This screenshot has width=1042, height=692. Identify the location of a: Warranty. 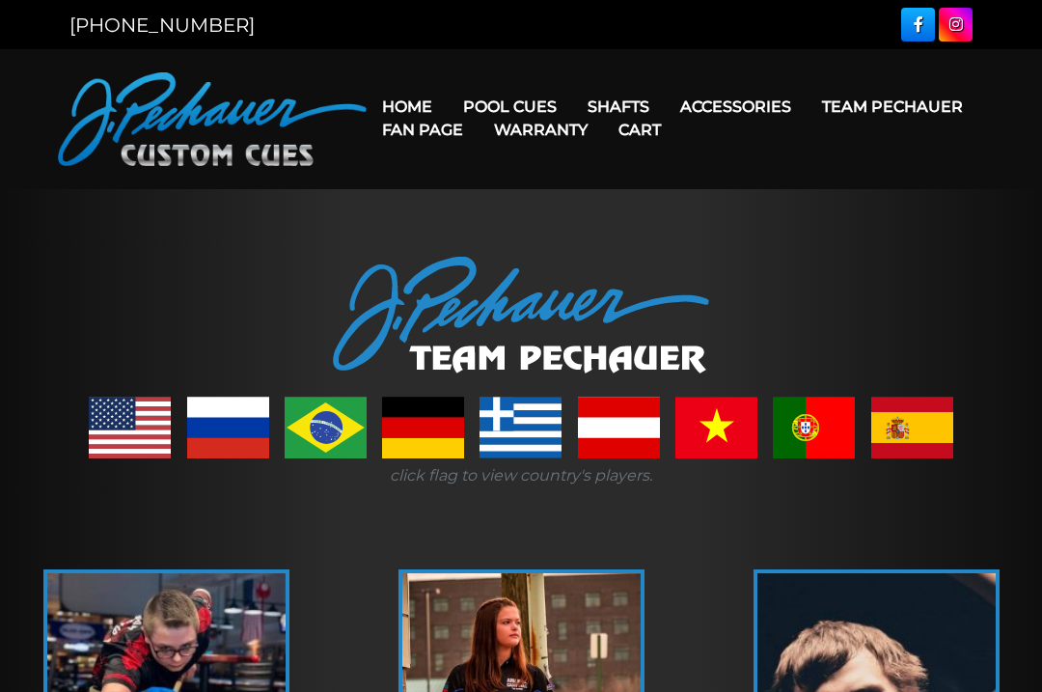
(540, 129).